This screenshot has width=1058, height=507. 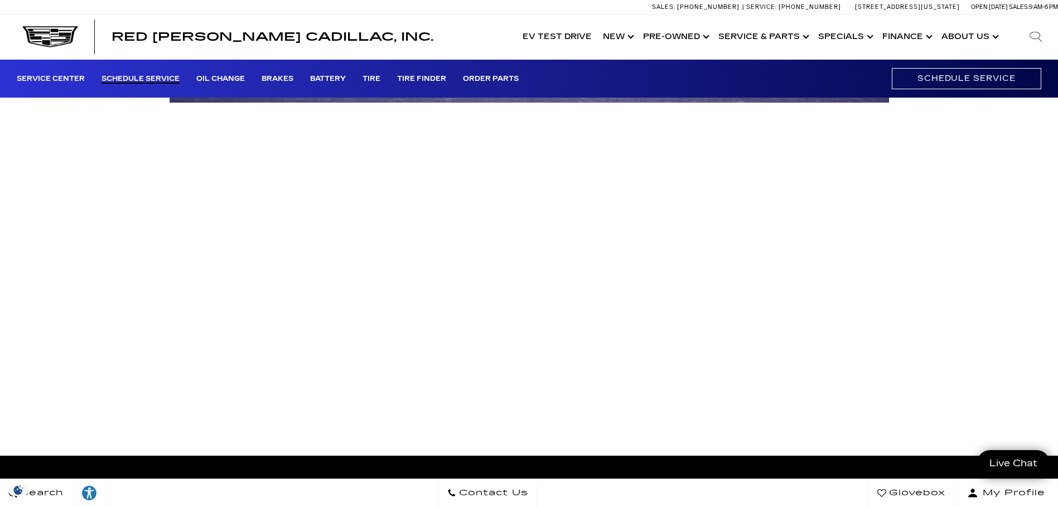 I want to click on a: Tire Finder, so click(x=421, y=79).